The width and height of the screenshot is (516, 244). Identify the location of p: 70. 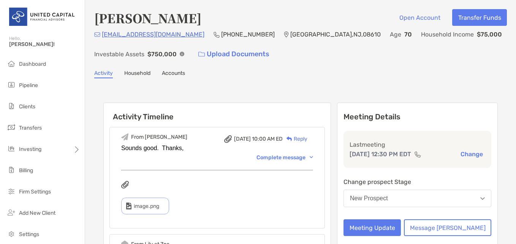
(408, 34).